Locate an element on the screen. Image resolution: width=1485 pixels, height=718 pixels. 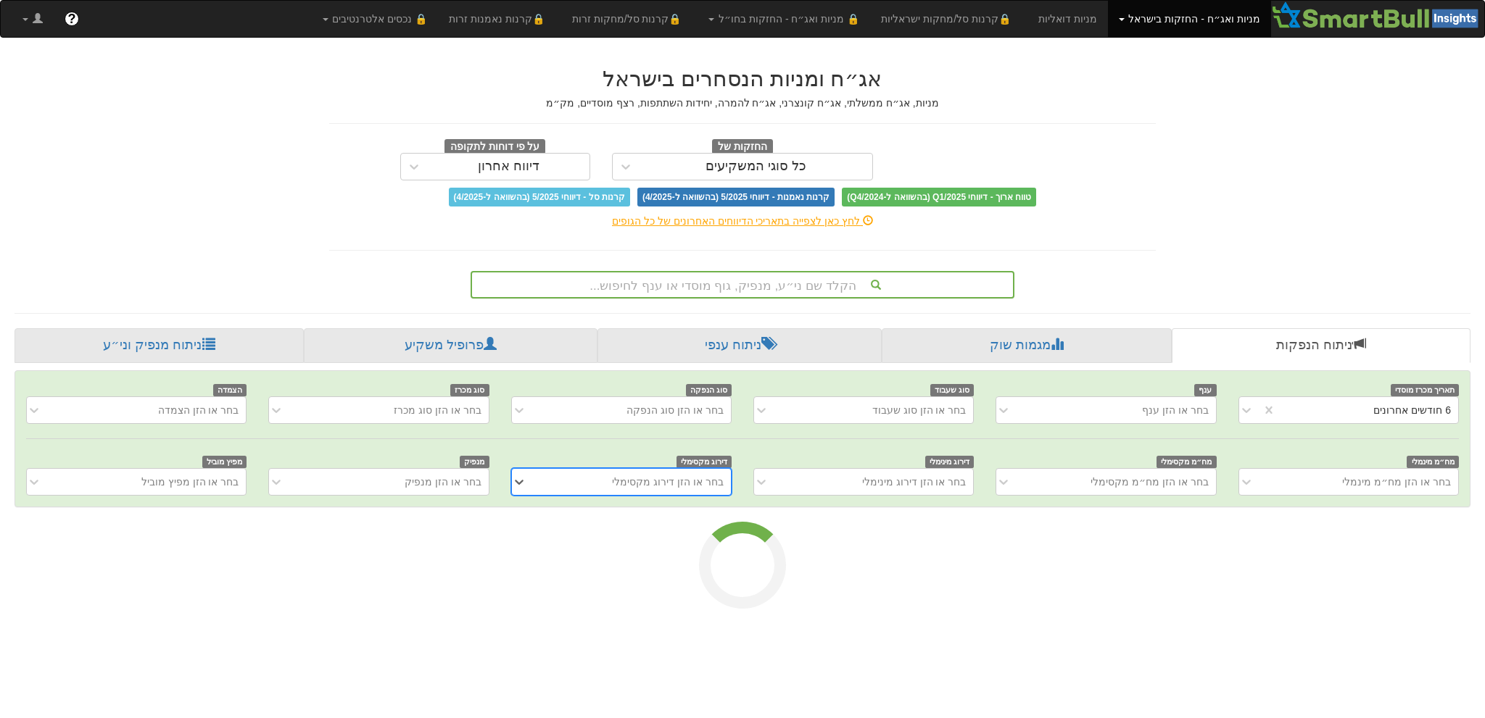
div: בחר או הזן מפיץ מוביל is located at coordinates (190, 482).